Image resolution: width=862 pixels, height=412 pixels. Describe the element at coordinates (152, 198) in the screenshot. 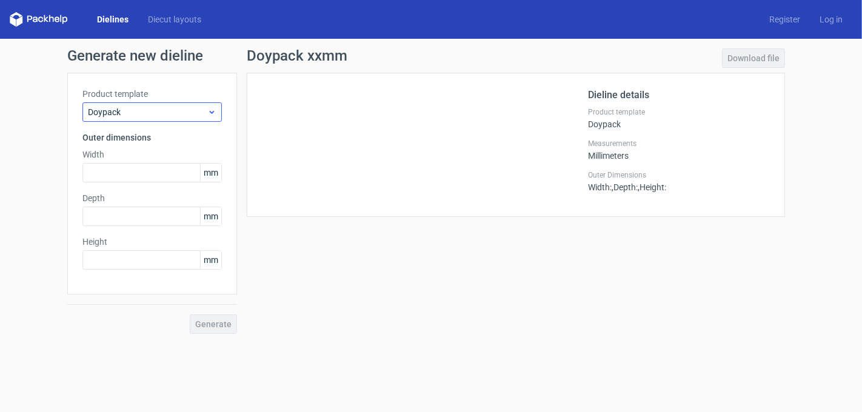

I see `label: Depth` at that location.